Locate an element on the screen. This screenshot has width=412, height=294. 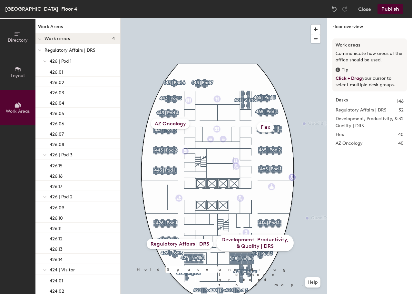
p: 426.09 is located at coordinates (57, 206).